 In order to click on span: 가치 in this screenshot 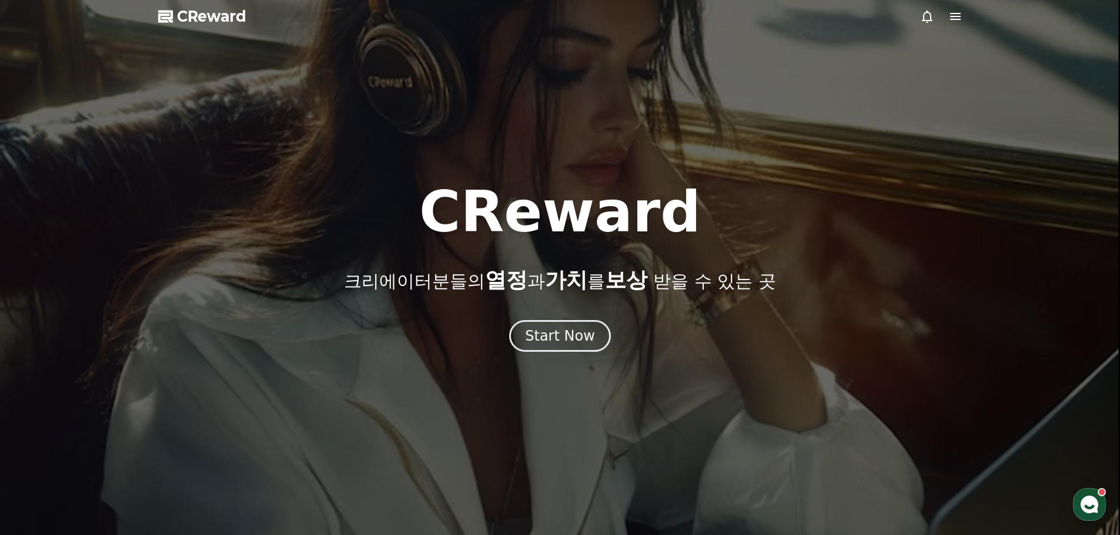, I will do `click(566, 280)`.